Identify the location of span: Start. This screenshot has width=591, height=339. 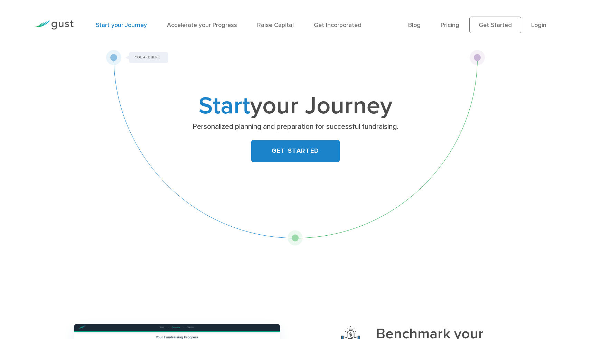
(224, 106).